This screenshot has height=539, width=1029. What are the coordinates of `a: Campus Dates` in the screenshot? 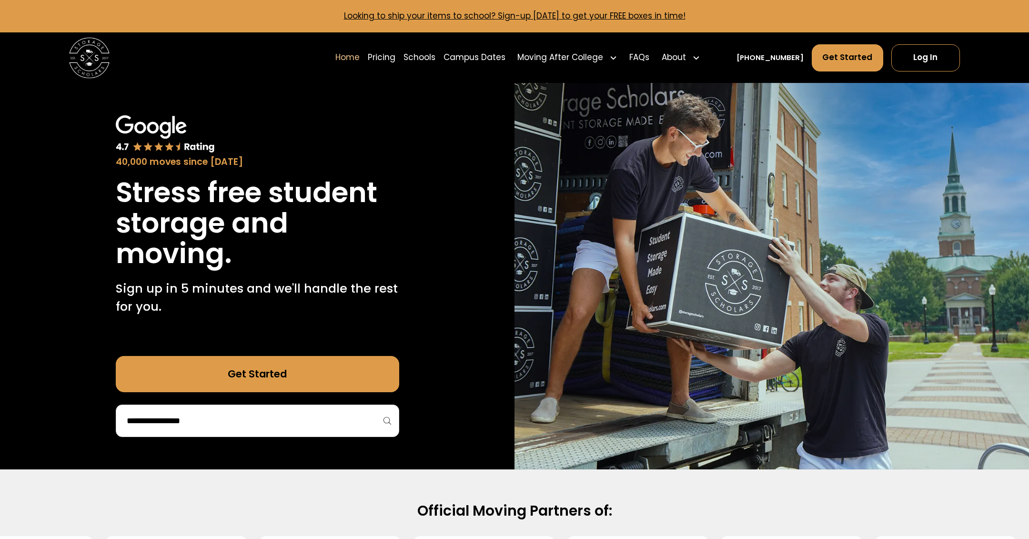 It's located at (475, 58).